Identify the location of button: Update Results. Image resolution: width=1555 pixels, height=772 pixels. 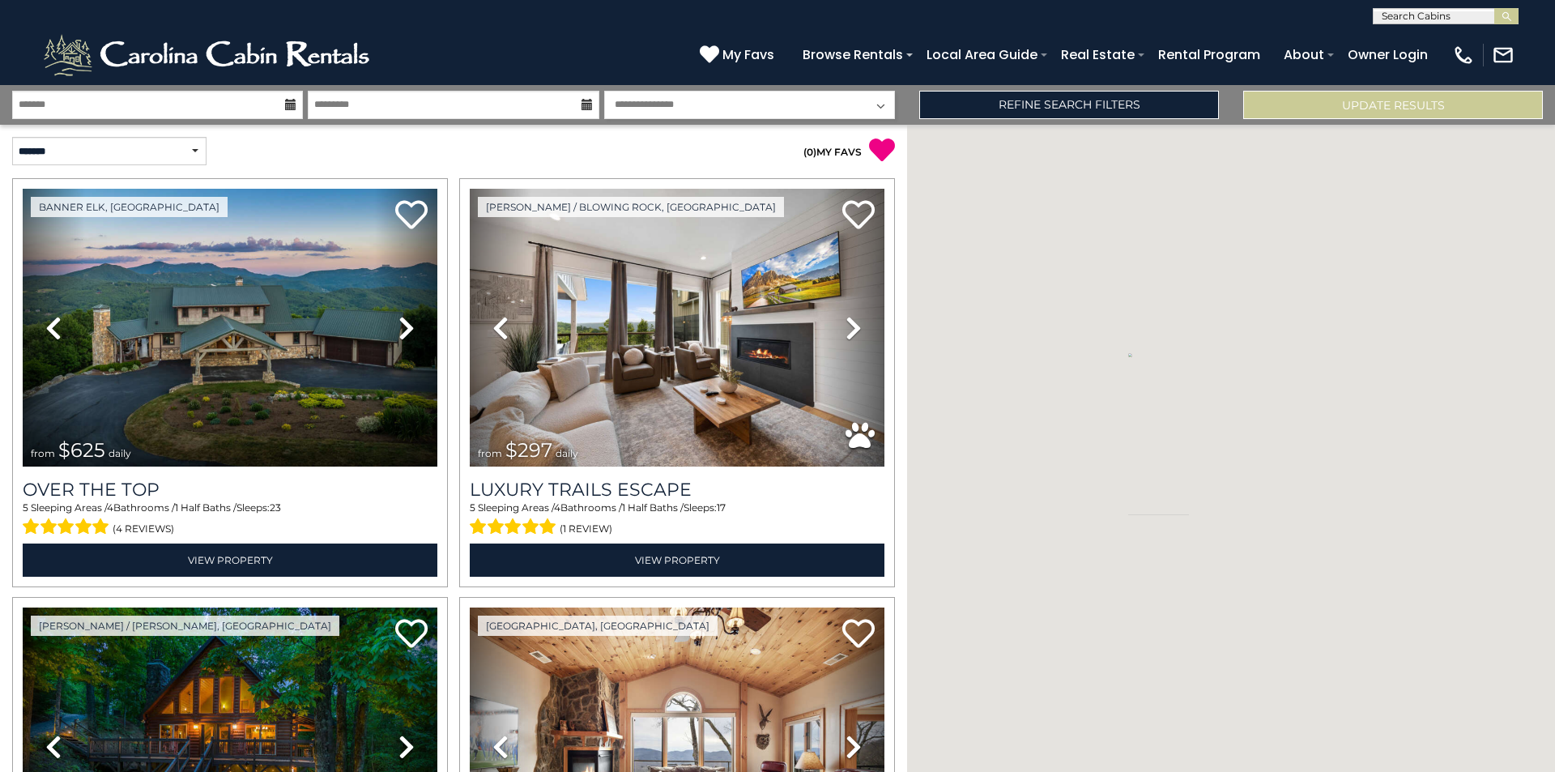
(1393, 104).